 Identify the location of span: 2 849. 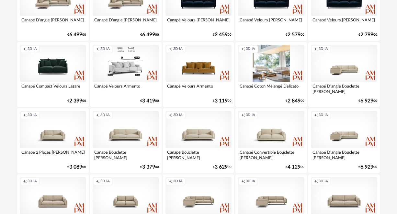
(294, 101).